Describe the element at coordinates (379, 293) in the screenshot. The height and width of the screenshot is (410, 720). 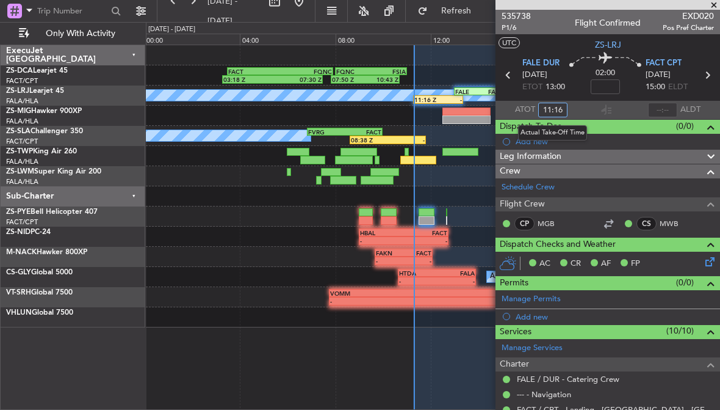
I see `div: VOMM` at that location.